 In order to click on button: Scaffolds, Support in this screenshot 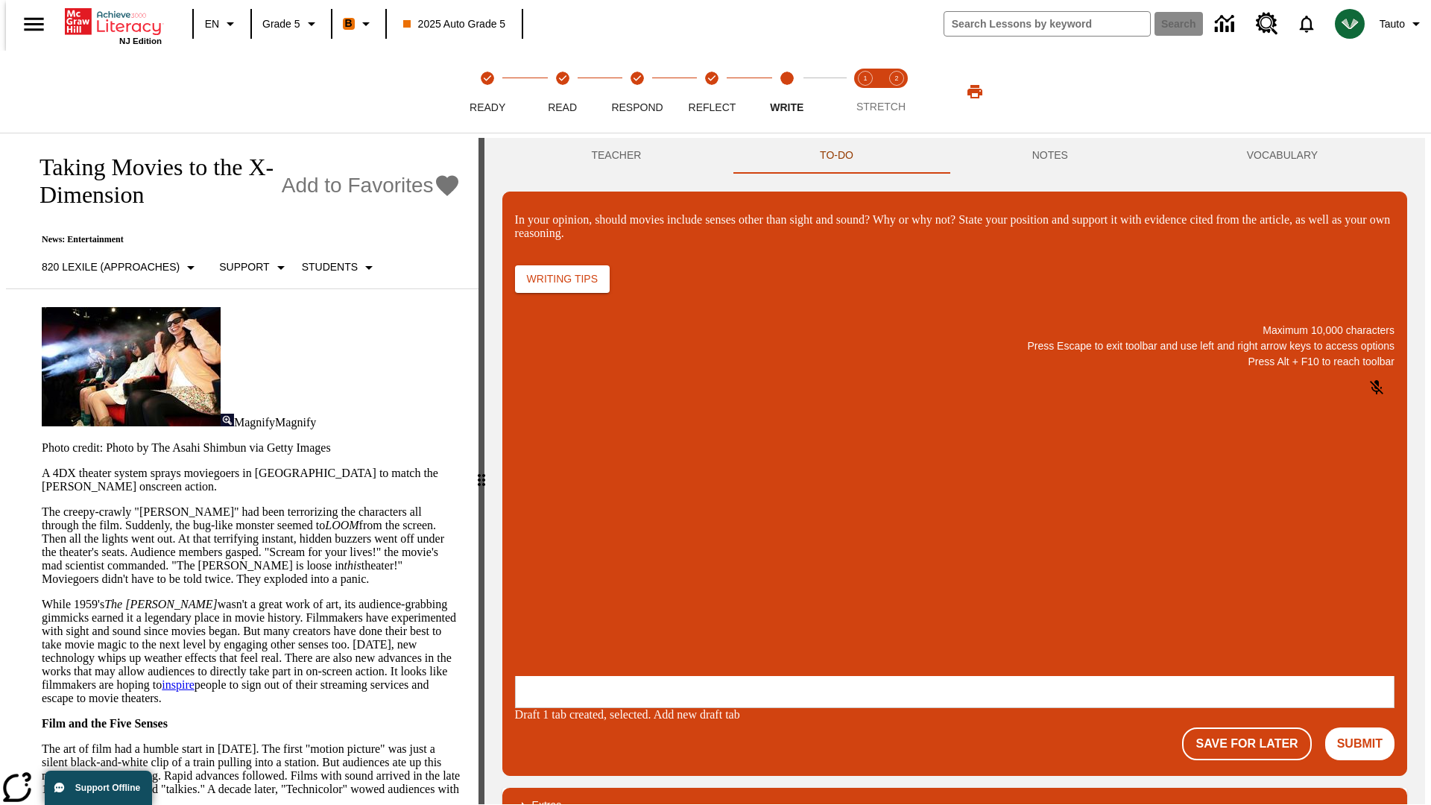, I will do `click(254, 268)`.